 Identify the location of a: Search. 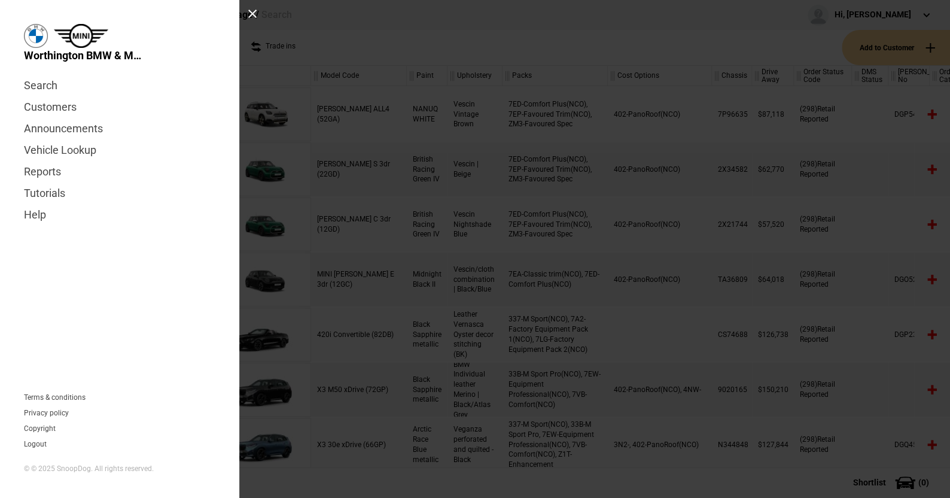
(120, 86).